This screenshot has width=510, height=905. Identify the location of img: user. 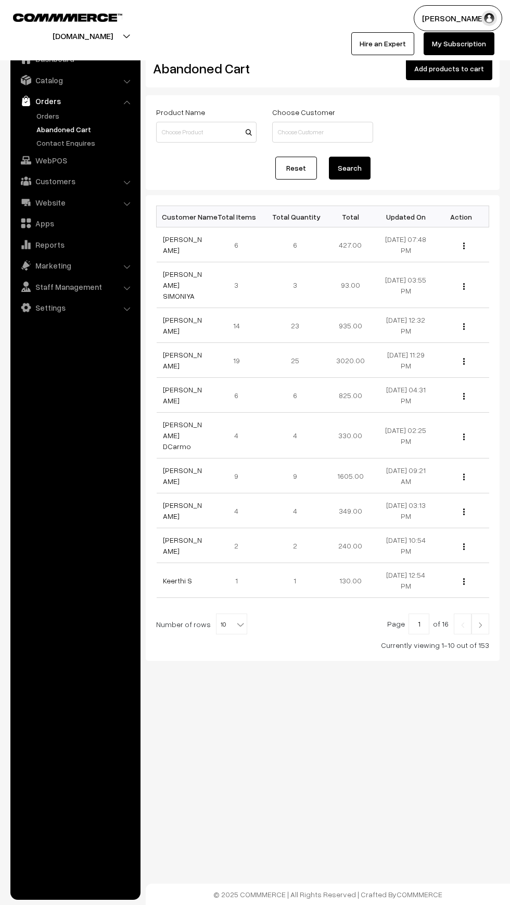
(489, 18).